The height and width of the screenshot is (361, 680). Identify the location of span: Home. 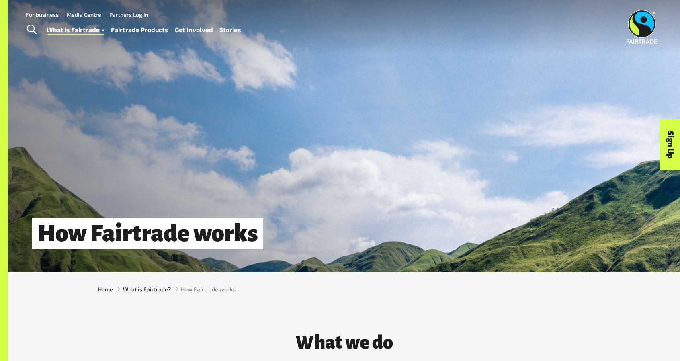
(105, 289).